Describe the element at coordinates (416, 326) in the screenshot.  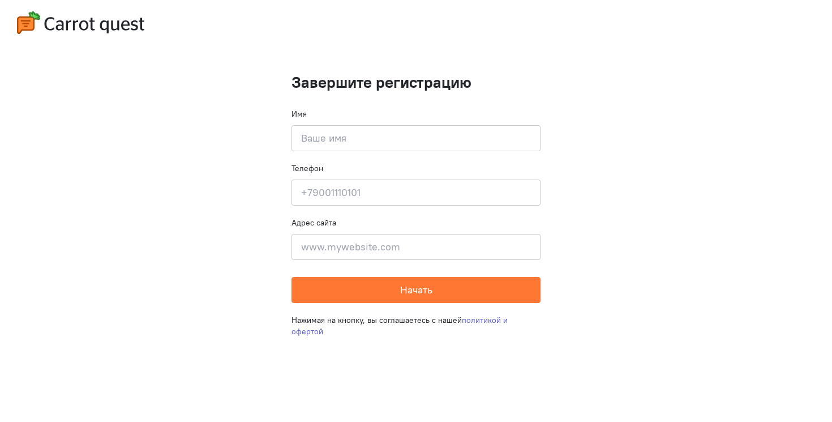
I see `div: Нажимая на кнопку, вы соглашаетесь с нашей` at that location.